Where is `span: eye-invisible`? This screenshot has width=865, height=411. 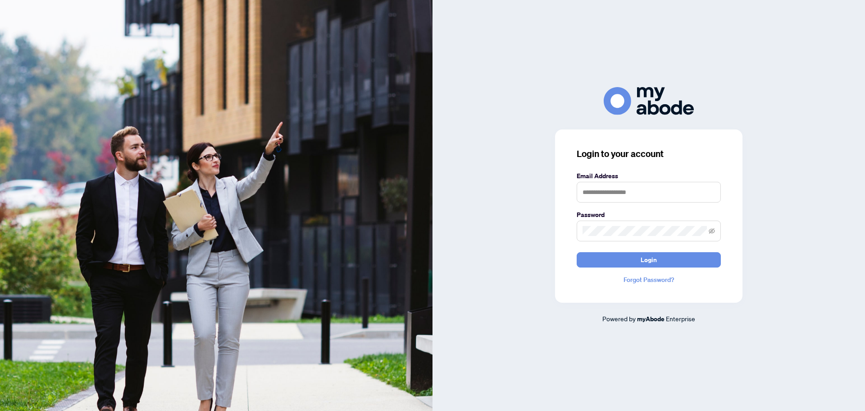 span: eye-invisible is located at coordinates (712, 231).